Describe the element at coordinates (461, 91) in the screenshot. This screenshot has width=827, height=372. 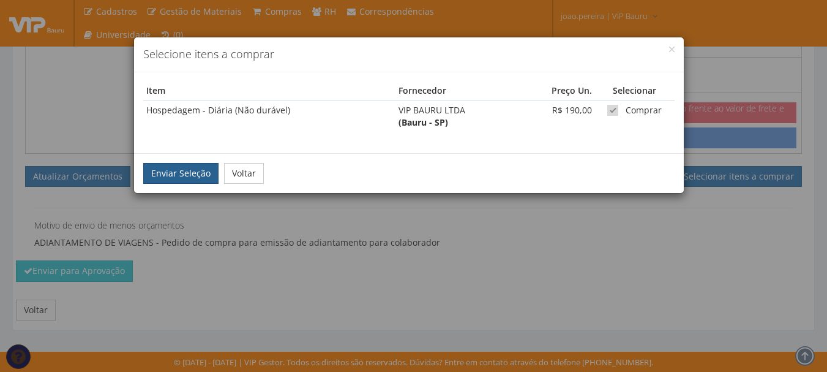
I see `th: Fornecedor` at that location.